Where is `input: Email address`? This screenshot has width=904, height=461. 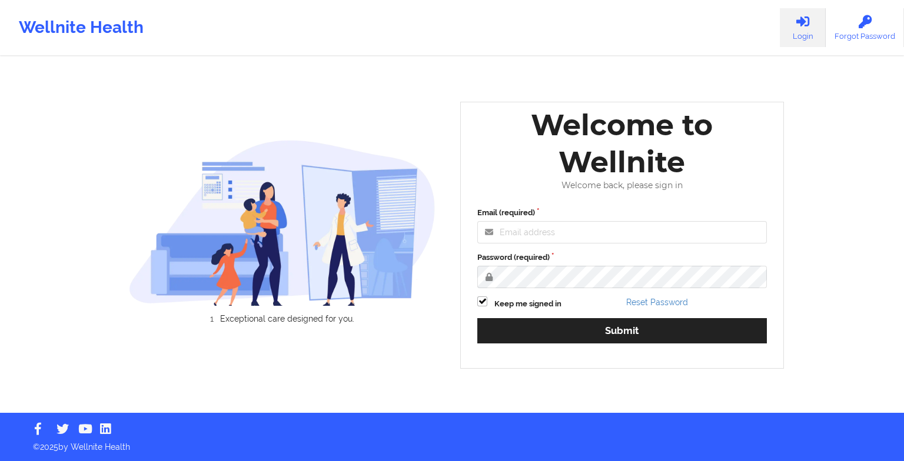 input: Email address is located at coordinates (622, 232).